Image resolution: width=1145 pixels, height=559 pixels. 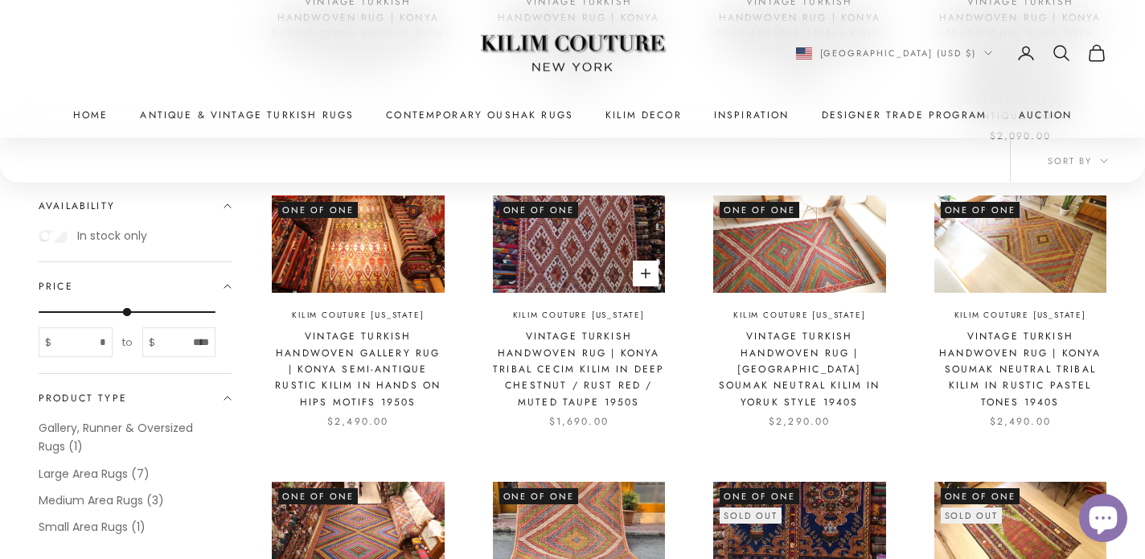 I want to click on span: Availability, so click(x=76, y=206).